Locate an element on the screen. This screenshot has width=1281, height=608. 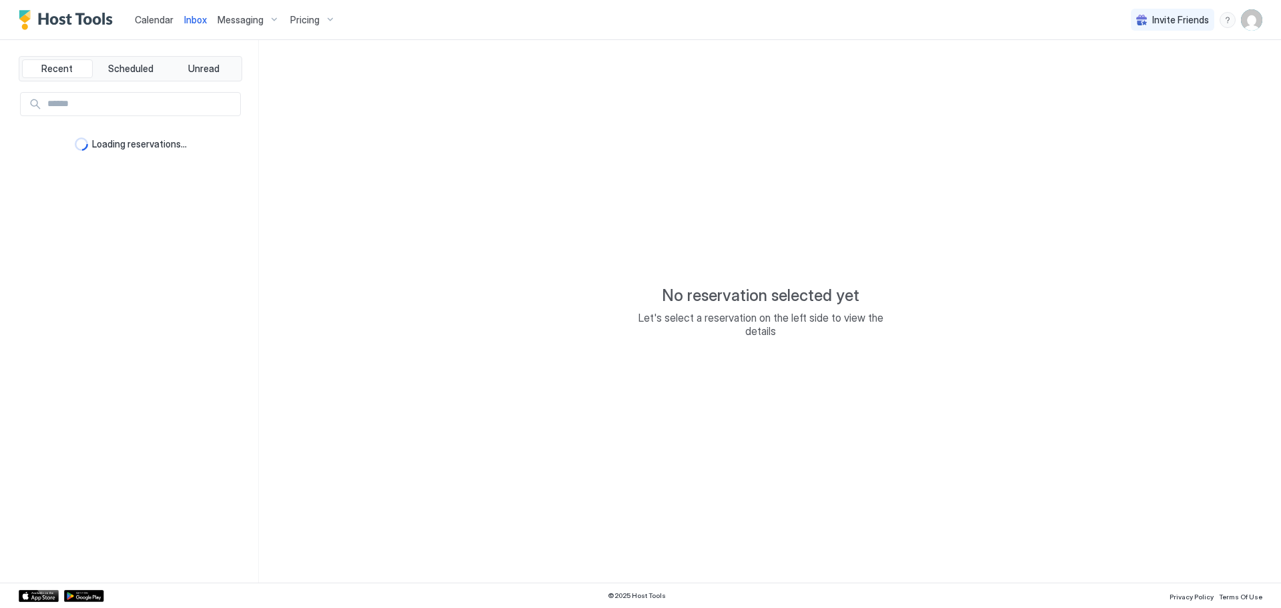
span: Recent is located at coordinates (57, 69).